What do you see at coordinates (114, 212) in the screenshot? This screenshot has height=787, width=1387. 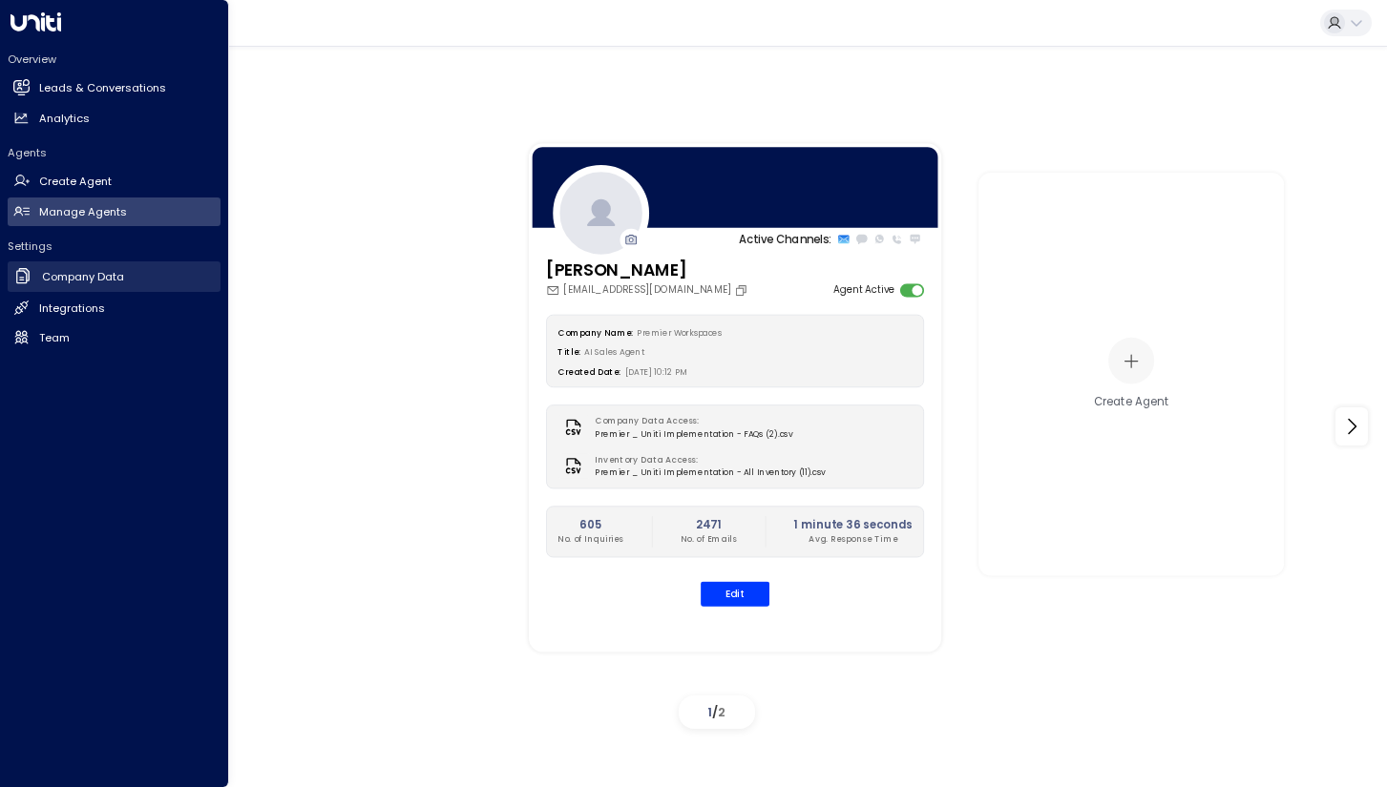 I see `a: Manage Agents` at bounding box center [114, 212].